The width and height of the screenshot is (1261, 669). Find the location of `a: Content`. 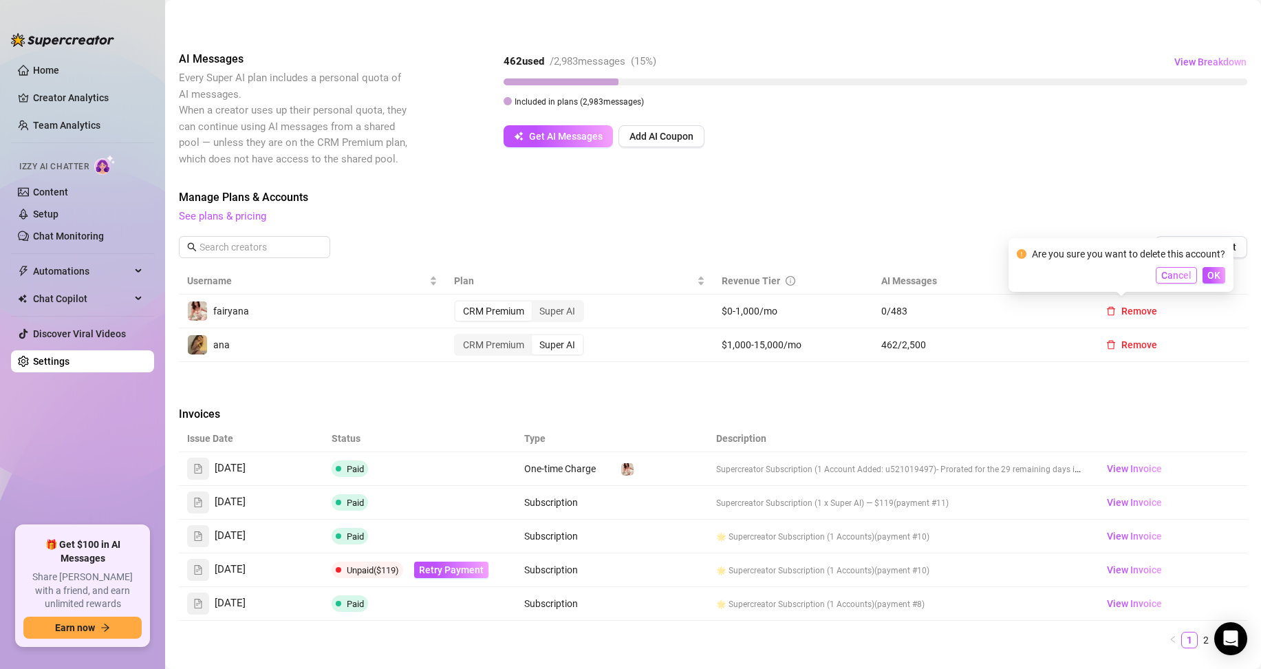

a: Content is located at coordinates (50, 192).